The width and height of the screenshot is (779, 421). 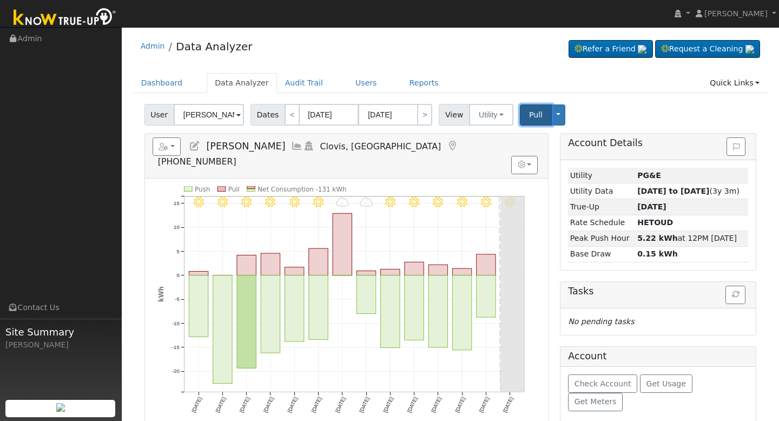 What do you see at coordinates (159, 115) in the screenshot?
I see `span: User` at bounding box center [159, 115].